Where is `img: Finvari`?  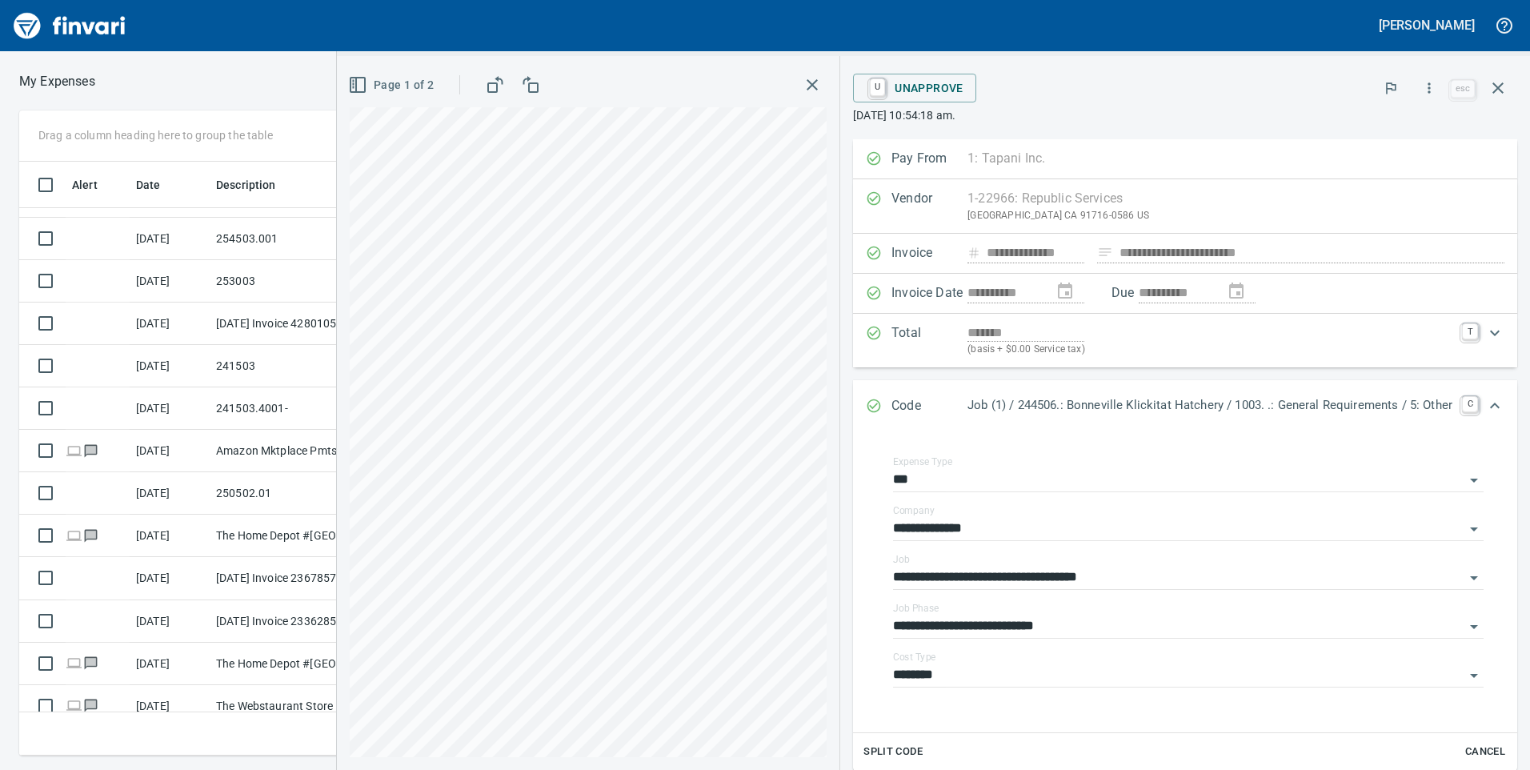
img: Finvari is located at coordinates (70, 26).